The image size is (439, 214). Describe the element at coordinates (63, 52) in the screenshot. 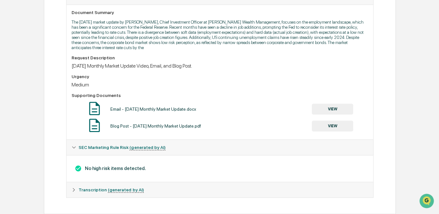

I see `div: Start new chat` at that location.